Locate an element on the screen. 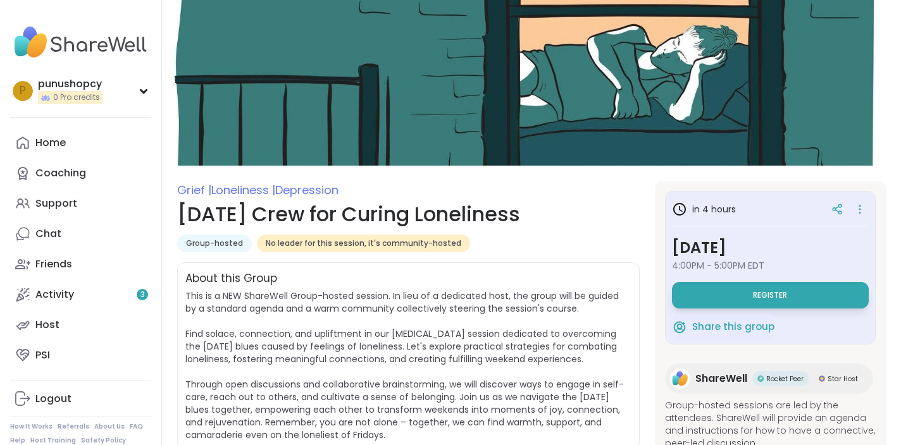 The width and height of the screenshot is (901, 445). div: Host is located at coordinates (47, 325).